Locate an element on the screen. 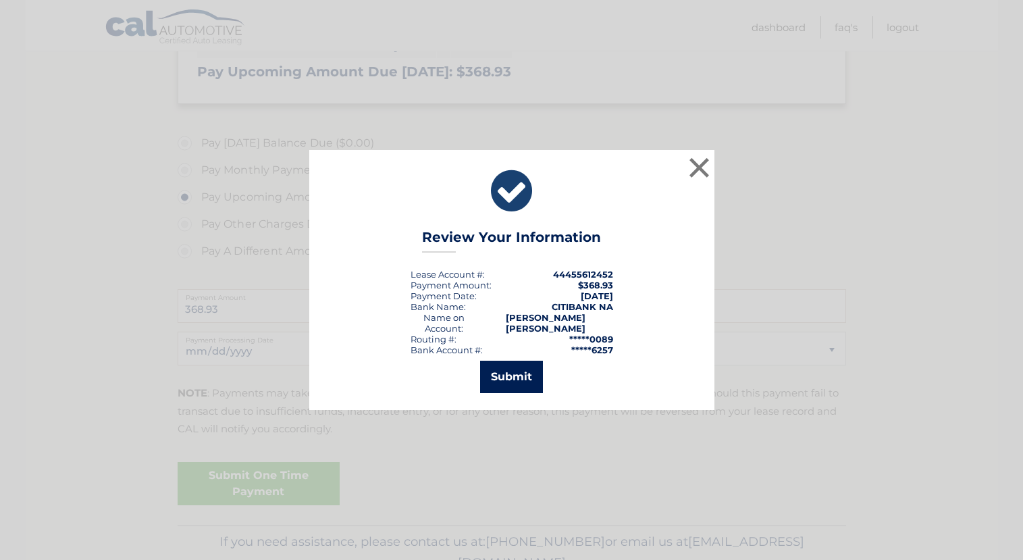 This screenshot has height=560, width=1023. strong: 44455612452 is located at coordinates (583, 274).